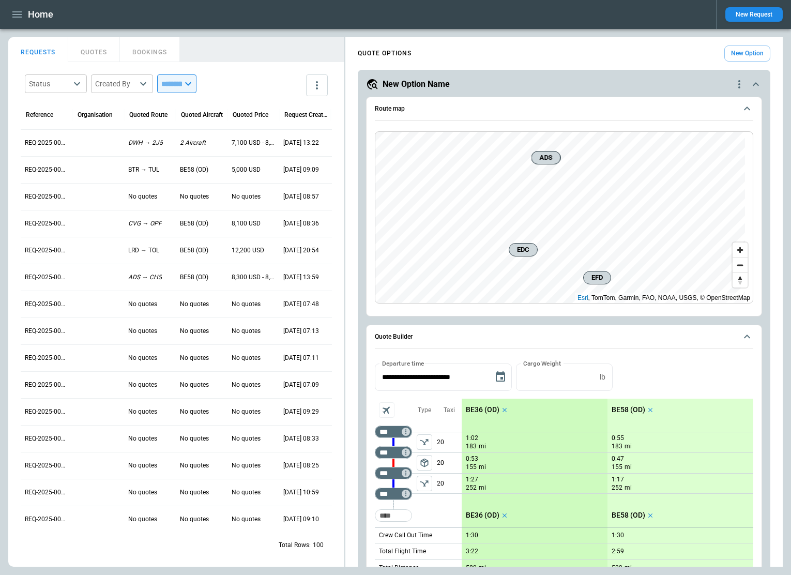  What do you see at coordinates (301, 492) in the screenshot?
I see `p: 09/23/2025 10:59` at bounding box center [301, 492].